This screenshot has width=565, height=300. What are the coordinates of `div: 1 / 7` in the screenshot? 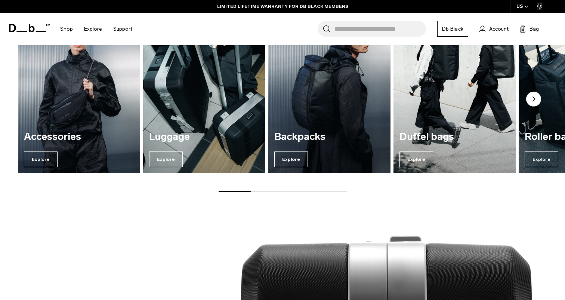 It's located at (79, 90).